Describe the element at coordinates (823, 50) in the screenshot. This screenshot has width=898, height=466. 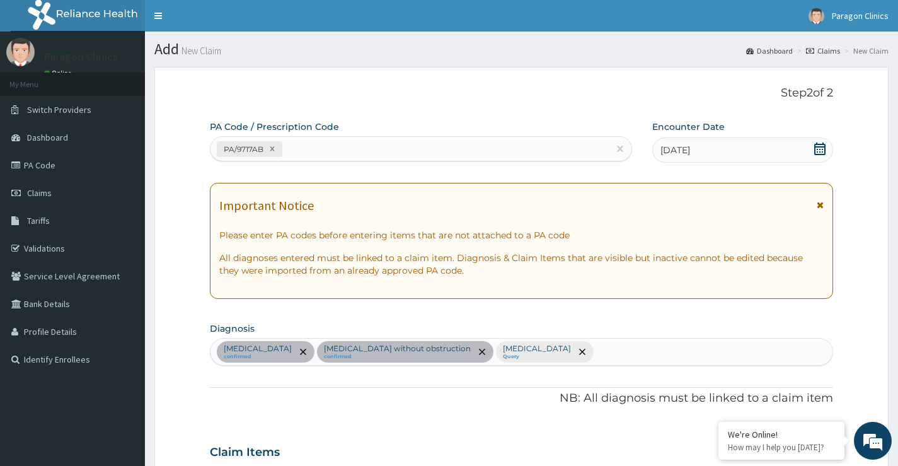
I see `a: Claims` at that location.